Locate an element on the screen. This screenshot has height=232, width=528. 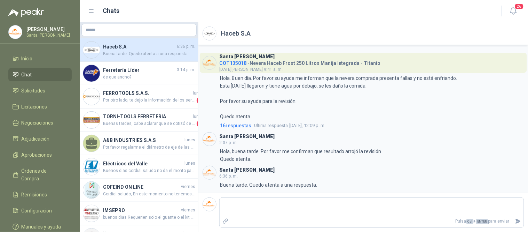
a: Inicio is located at coordinates (40, 58).